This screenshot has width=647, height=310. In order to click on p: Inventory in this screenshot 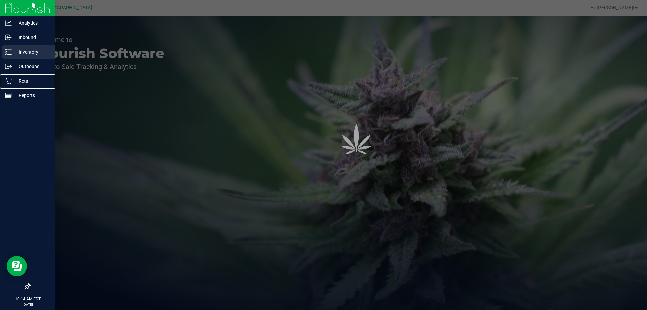, I will do `click(32, 52)`.